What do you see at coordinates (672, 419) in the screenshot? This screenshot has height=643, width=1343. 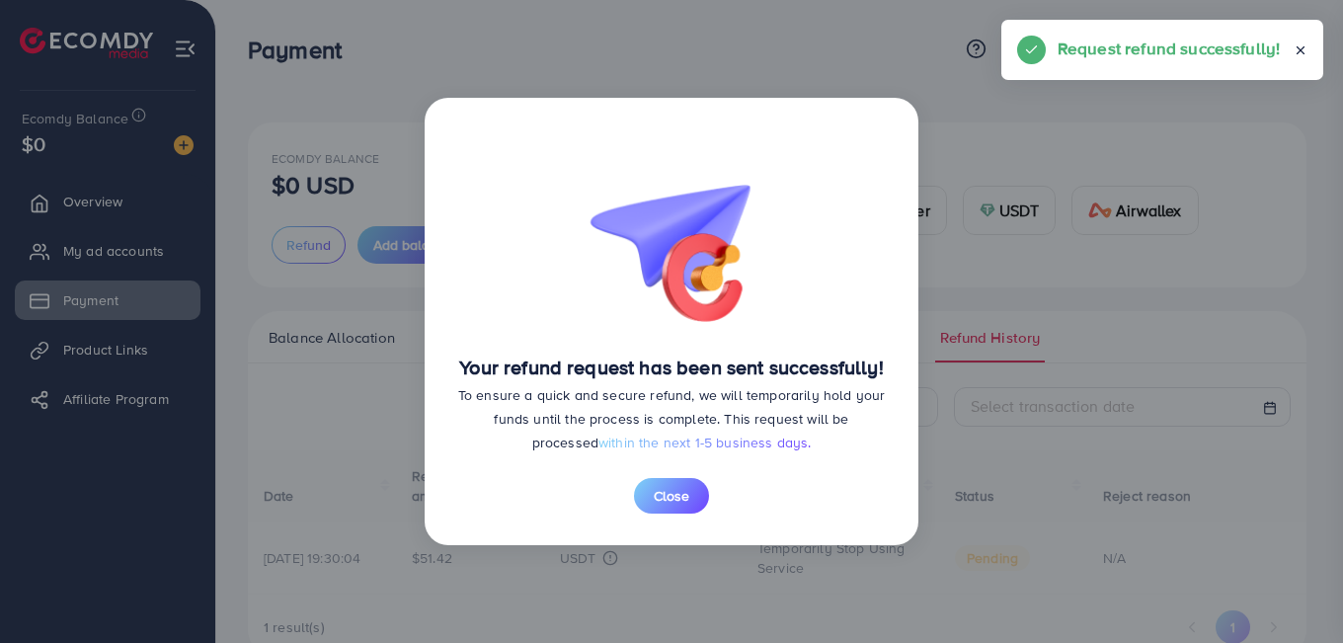 I see `p: To ensure a quick and secure refund, we will temporarily hold your funds until the process is com...` at bounding box center [672, 419].